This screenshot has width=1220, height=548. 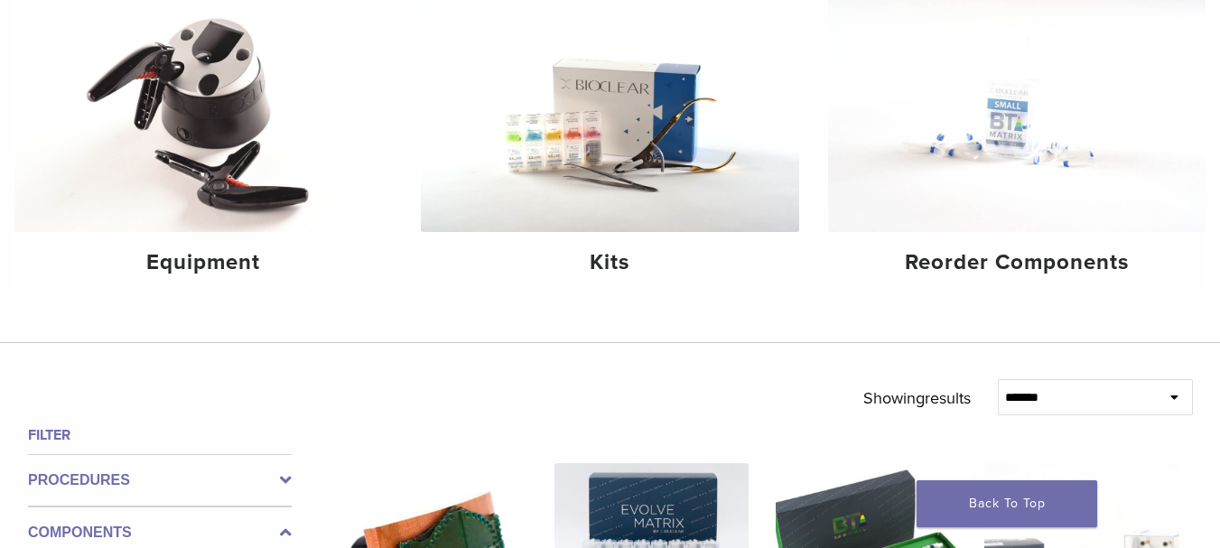 What do you see at coordinates (160, 480) in the screenshot?
I see `label: Procedures` at bounding box center [160, 480].